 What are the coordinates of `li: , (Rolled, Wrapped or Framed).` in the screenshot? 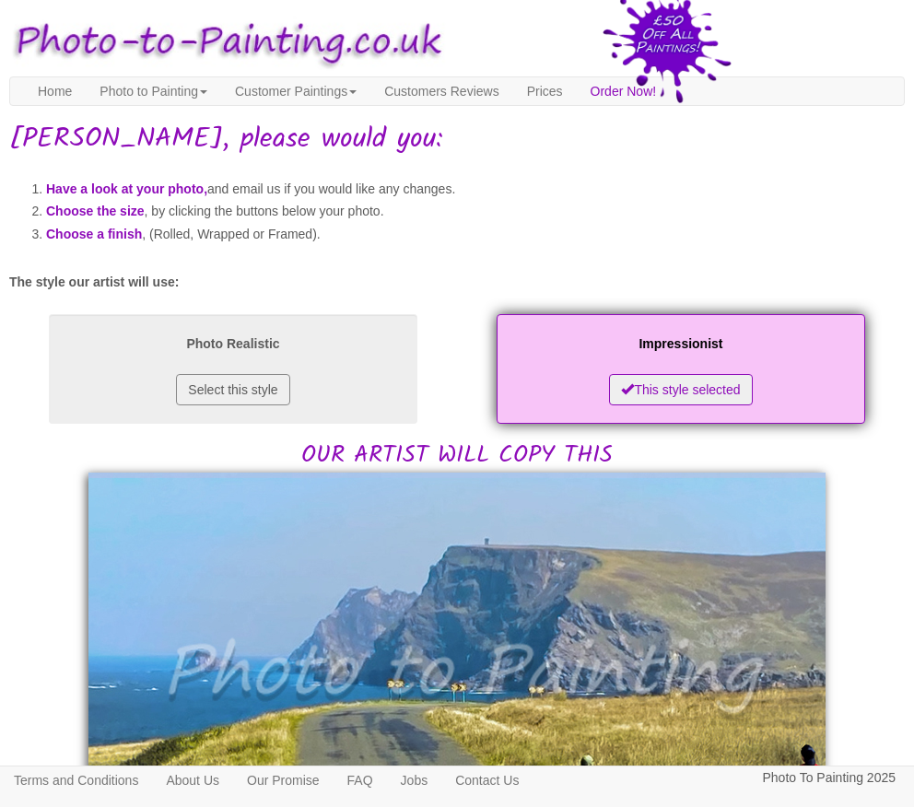 It's located at (476, 234).